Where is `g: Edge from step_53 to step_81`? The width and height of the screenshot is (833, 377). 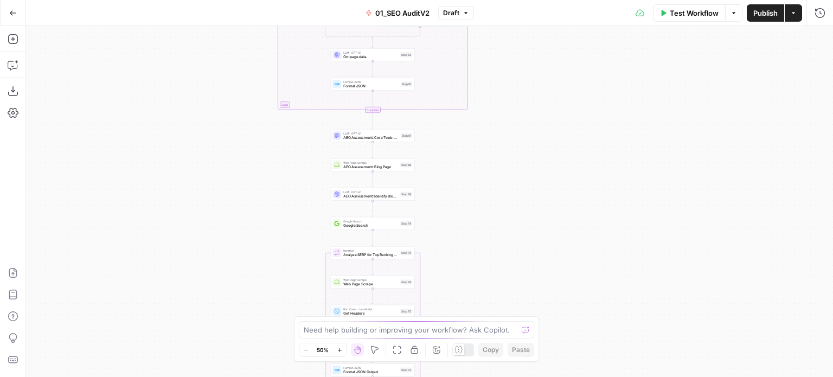
g: Edge from step_53 to step_81 is located at coordinates (372, 69).